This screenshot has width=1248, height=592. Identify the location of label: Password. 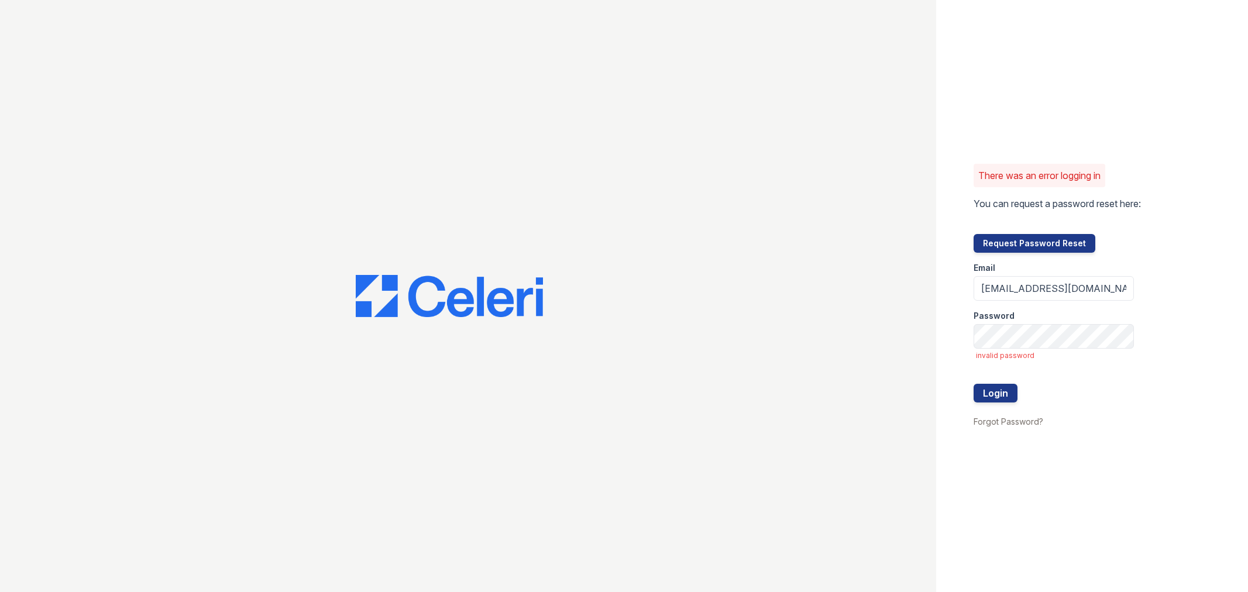
(994, 316).